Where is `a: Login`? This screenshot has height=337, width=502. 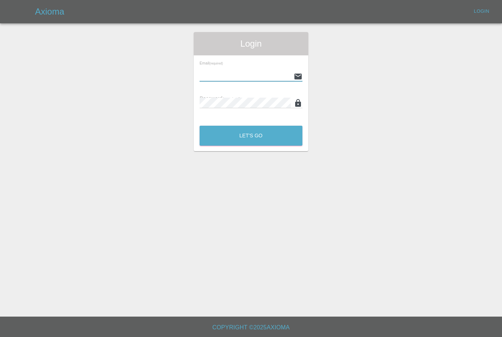 a: Login is located at coordinates (481, 11).